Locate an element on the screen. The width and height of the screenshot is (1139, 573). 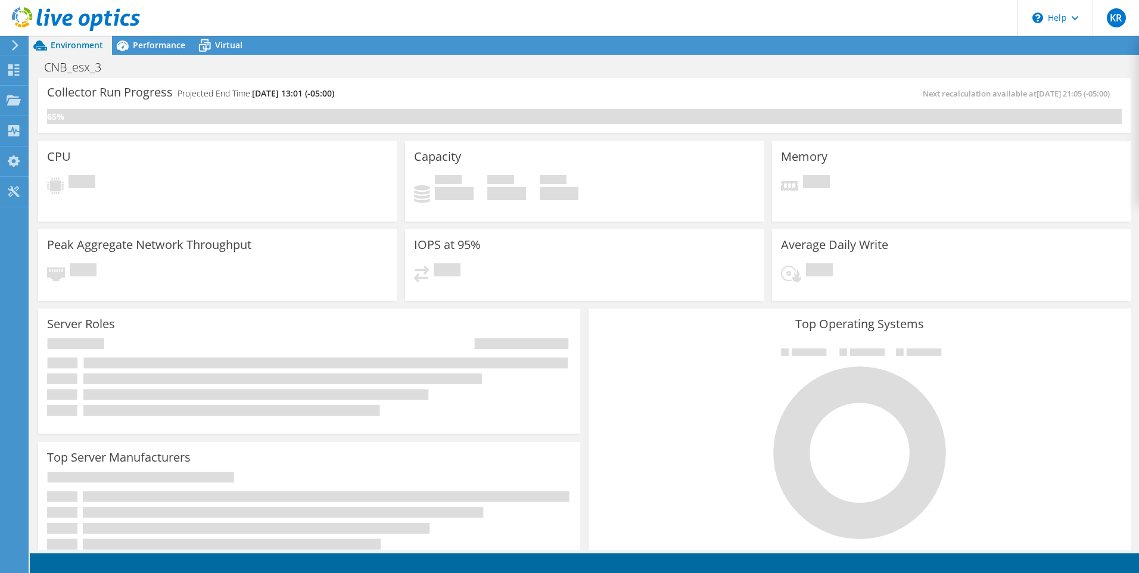
h3: Server Roles is located at coordinates (81, 324).